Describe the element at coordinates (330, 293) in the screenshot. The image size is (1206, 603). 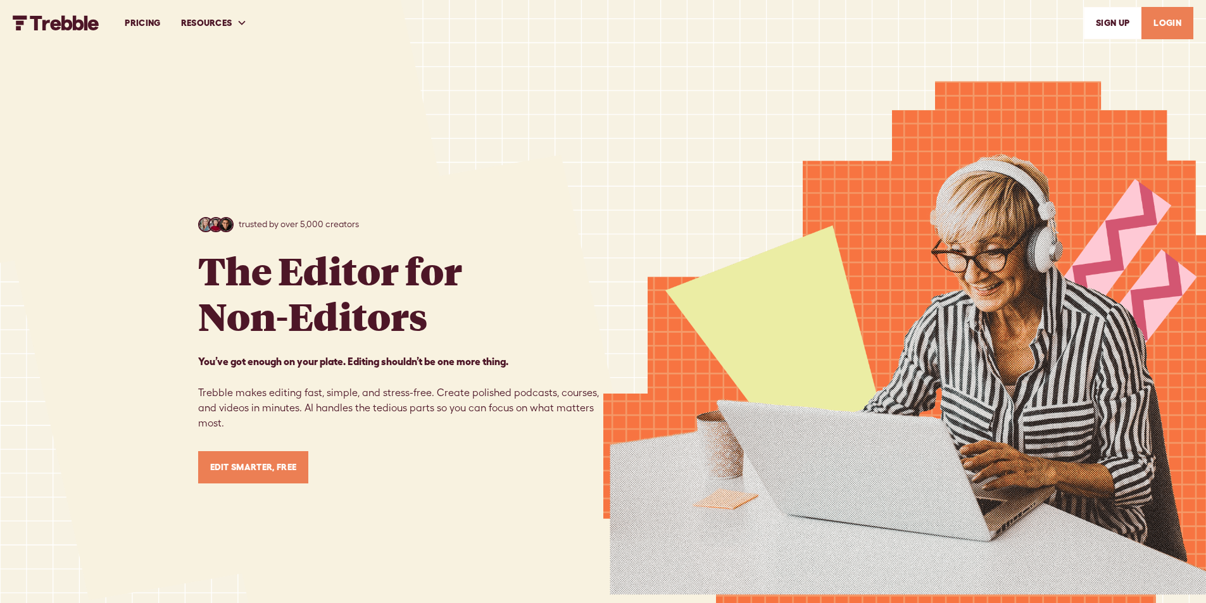
I see `h1: The Editor for Non-Editors` at that location.